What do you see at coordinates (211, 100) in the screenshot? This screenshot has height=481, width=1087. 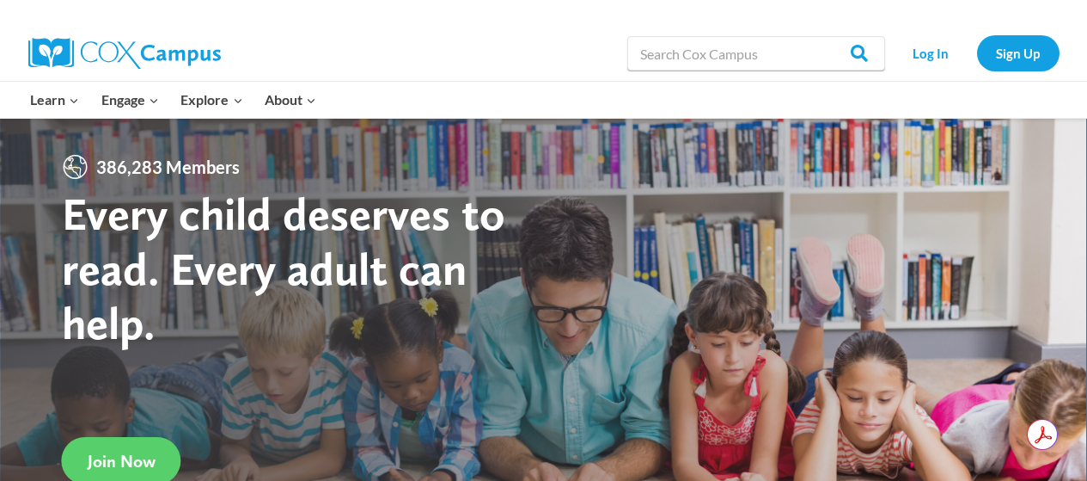 I see `span: Explore` at bounding box center [211, 100].